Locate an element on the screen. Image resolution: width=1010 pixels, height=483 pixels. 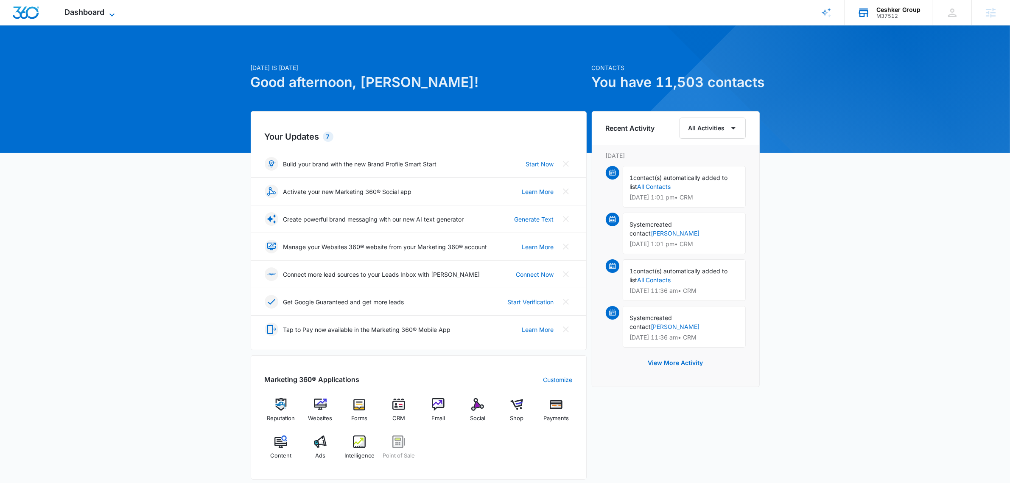
p: Manage your Websites 360® website from your Marketing 360® account is located at coordinates (385, 246).